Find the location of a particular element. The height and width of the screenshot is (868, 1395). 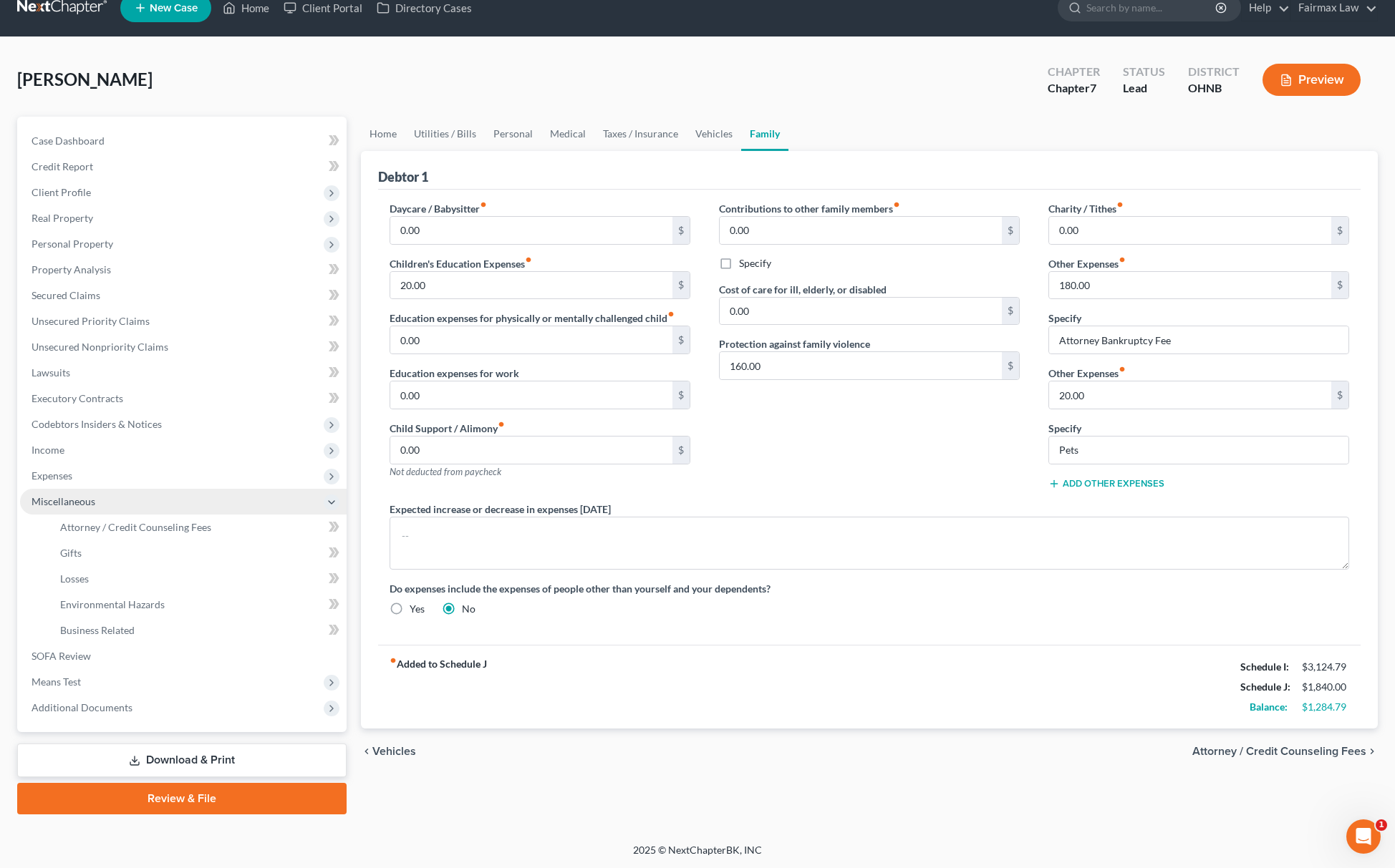

span: Unsecured Priority Claims is located at coordinates (91, 321).